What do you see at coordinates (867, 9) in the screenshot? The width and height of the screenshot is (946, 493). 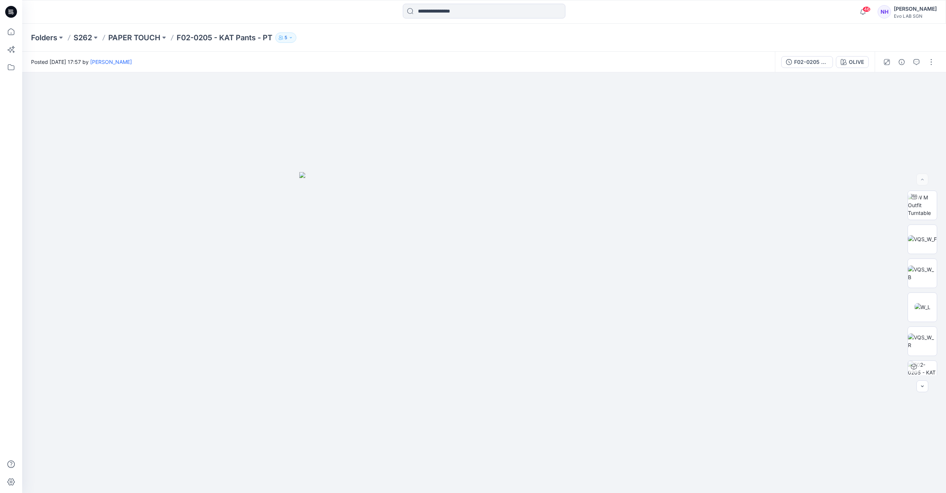 I see `span: 46` at bounding box center [867, 9].